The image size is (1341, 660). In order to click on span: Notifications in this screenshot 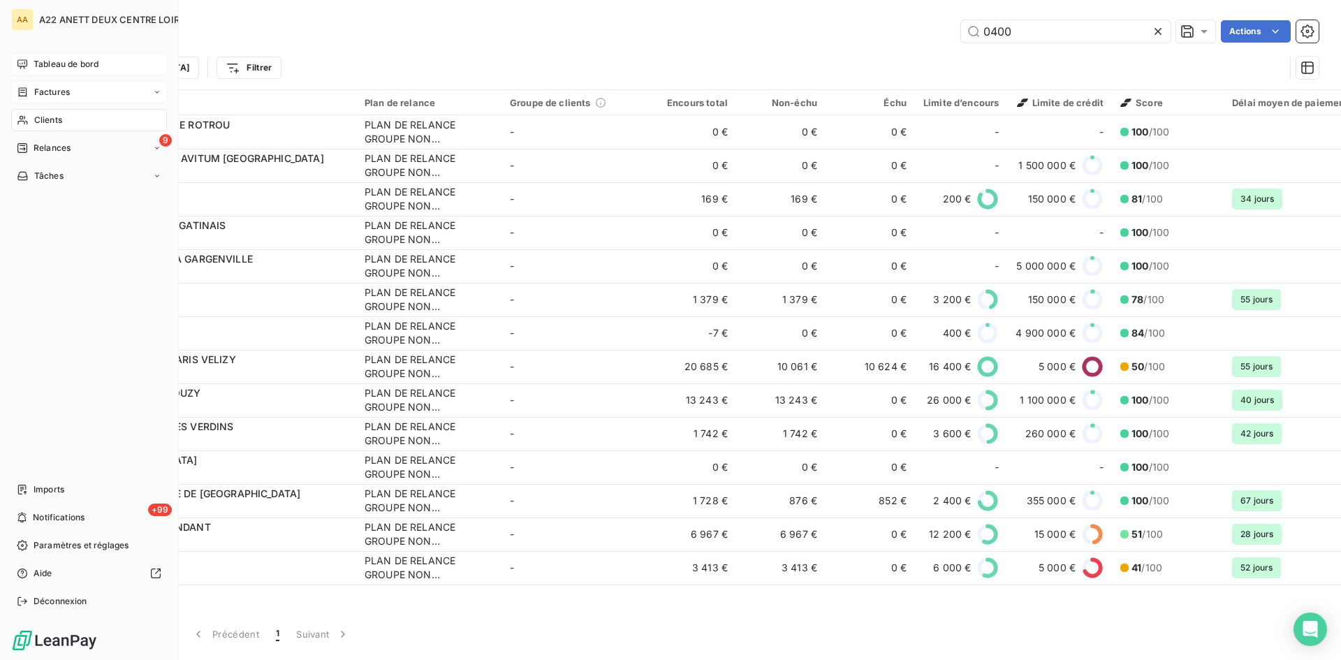, I will do `click(59, 518)`.